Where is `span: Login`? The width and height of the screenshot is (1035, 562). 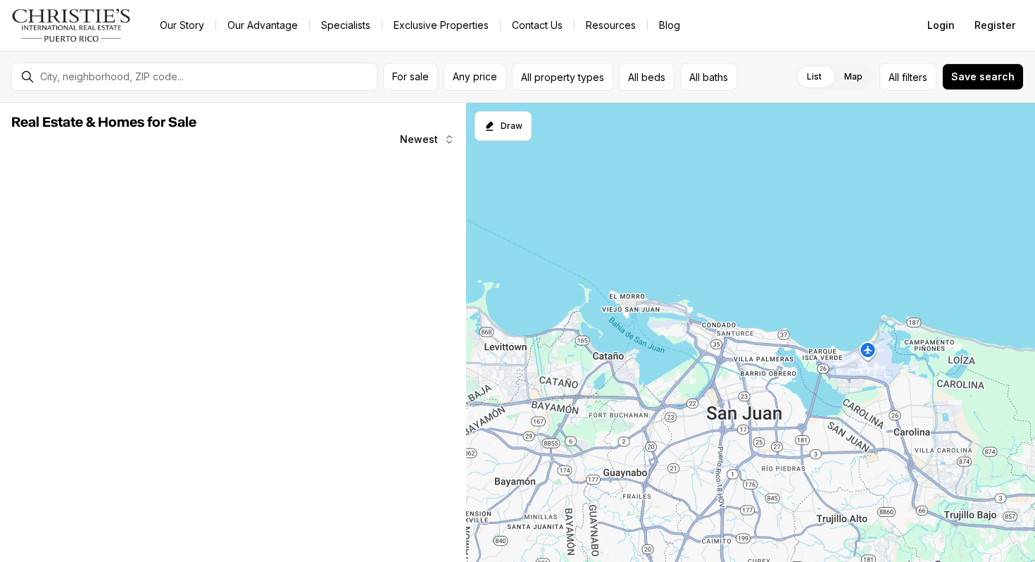 span: Login is located at coordinates (940, 25).